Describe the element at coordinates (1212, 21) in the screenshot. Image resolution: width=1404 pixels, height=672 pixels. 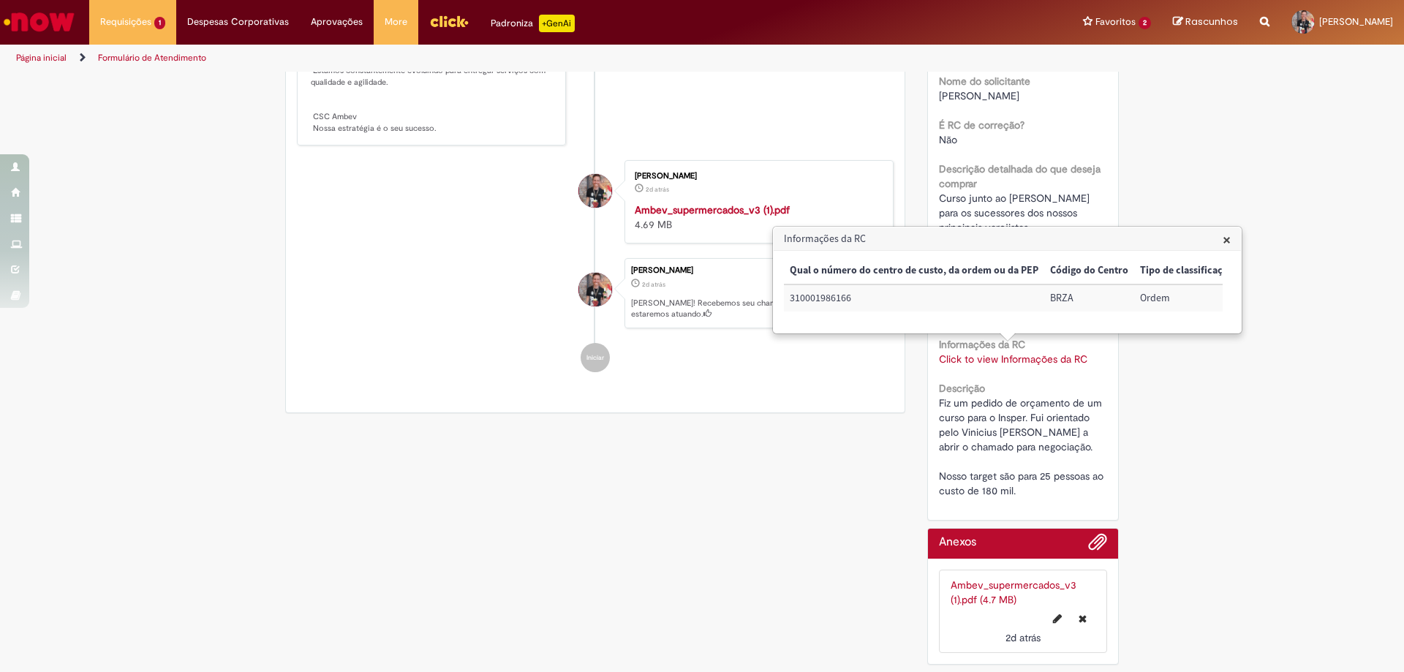
I see `span: Rascunhos` at that location.